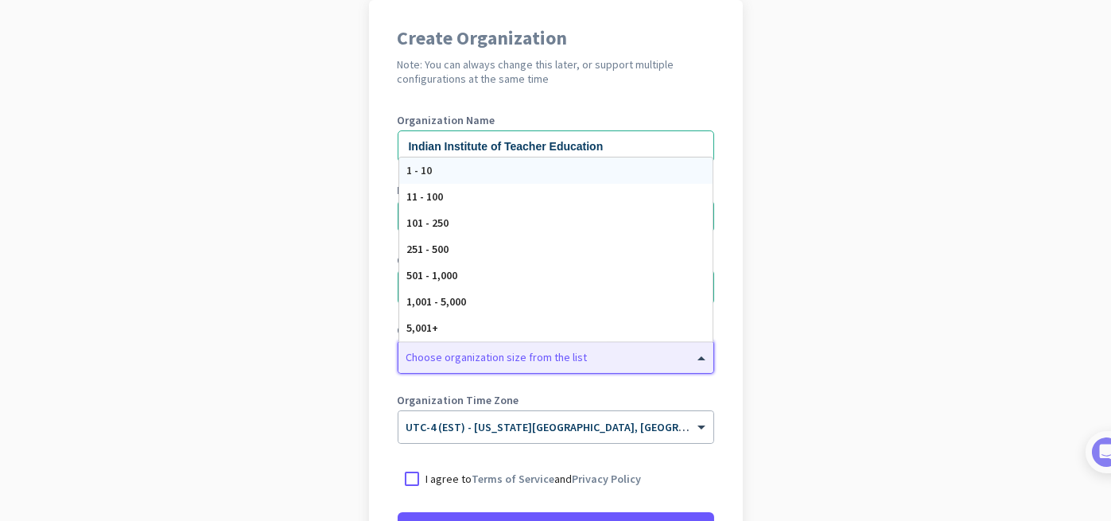 This screenshot has height=521, width=1111. What do you see at coordinates (428, 223) in the screenshot?
I see `span: 101 - 250` at bounding box center [428, 223].